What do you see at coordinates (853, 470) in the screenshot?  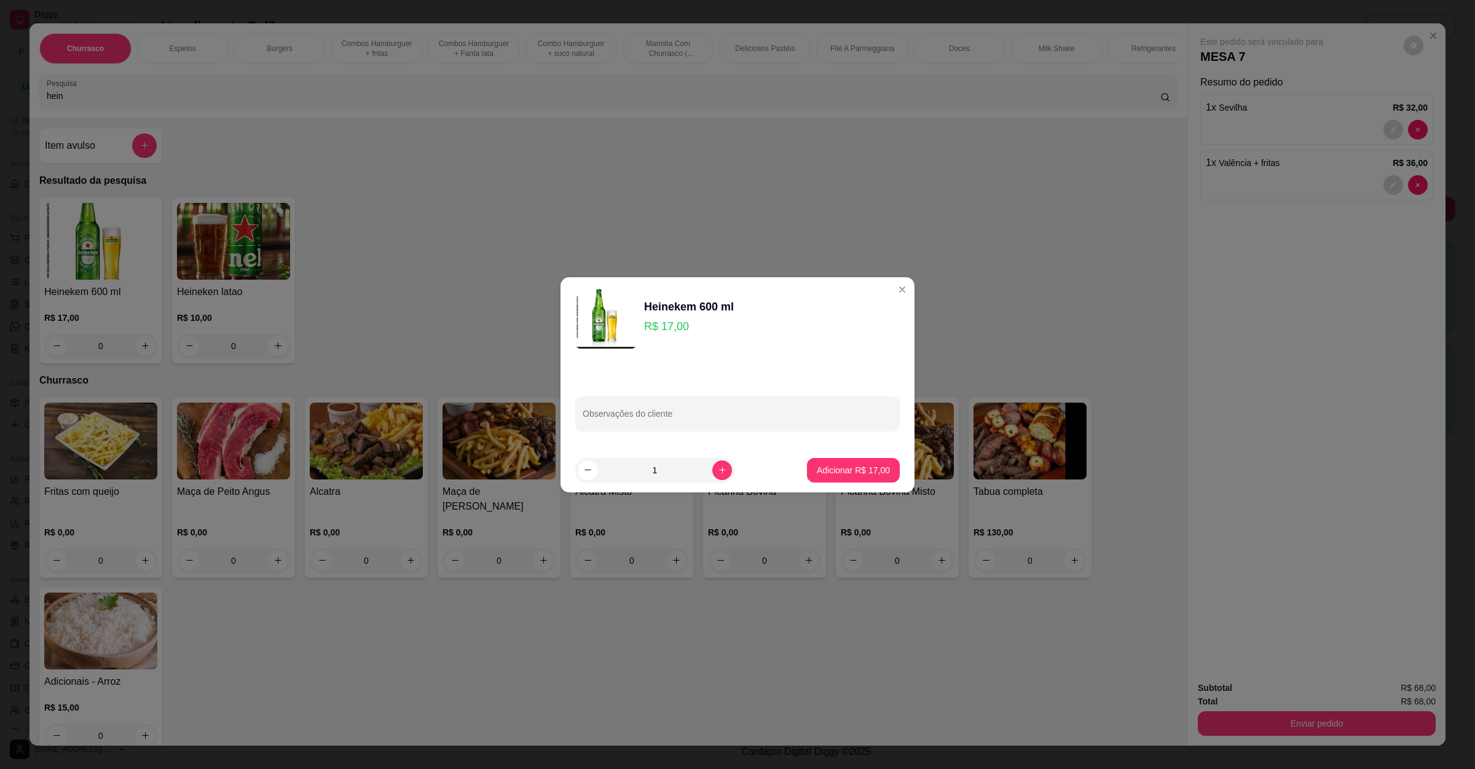 I see `button: Adicionar R$ 17,00` at bounding box center [853, 470].